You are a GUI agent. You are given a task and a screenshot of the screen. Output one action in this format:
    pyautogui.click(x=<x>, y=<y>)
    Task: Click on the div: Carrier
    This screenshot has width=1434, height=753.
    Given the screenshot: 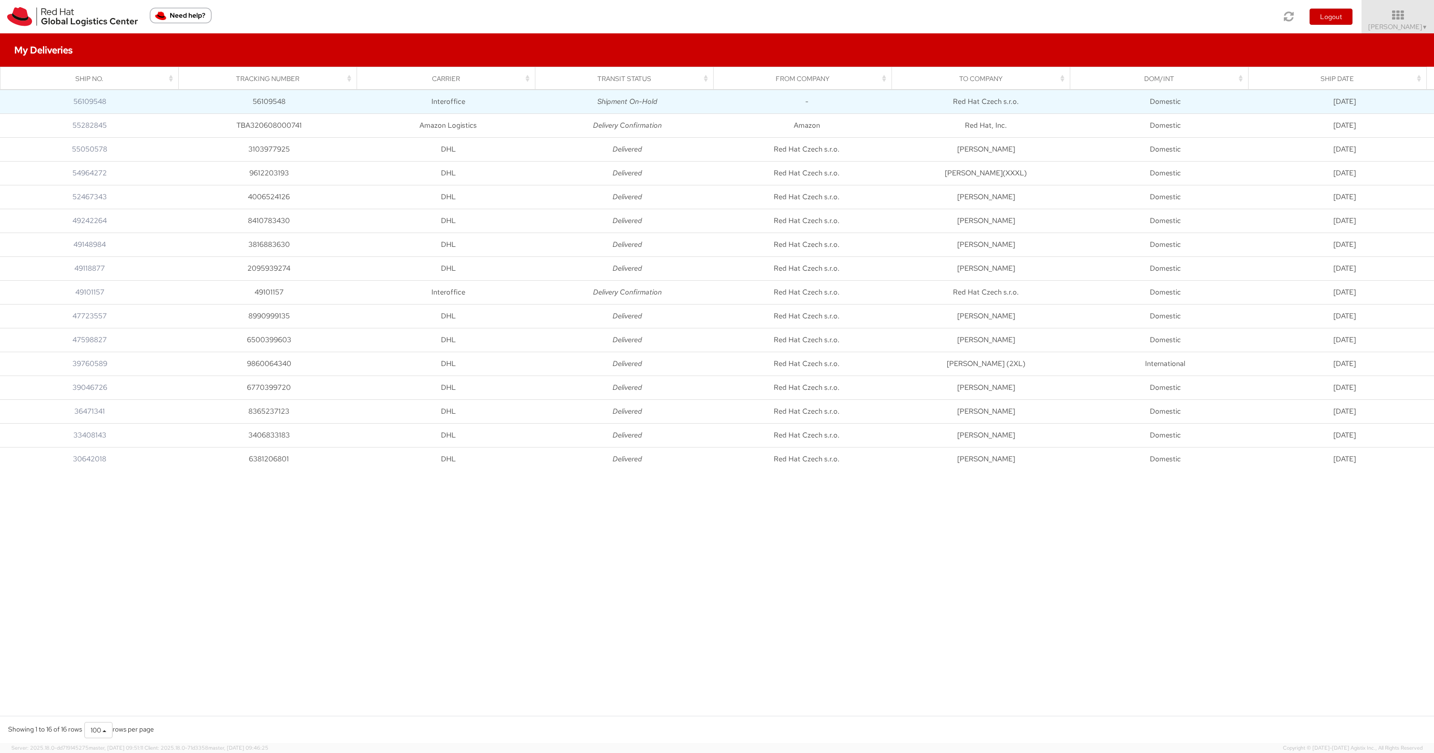 What is the action you would take?
    pyautogui.click(x=449, y=79)
    